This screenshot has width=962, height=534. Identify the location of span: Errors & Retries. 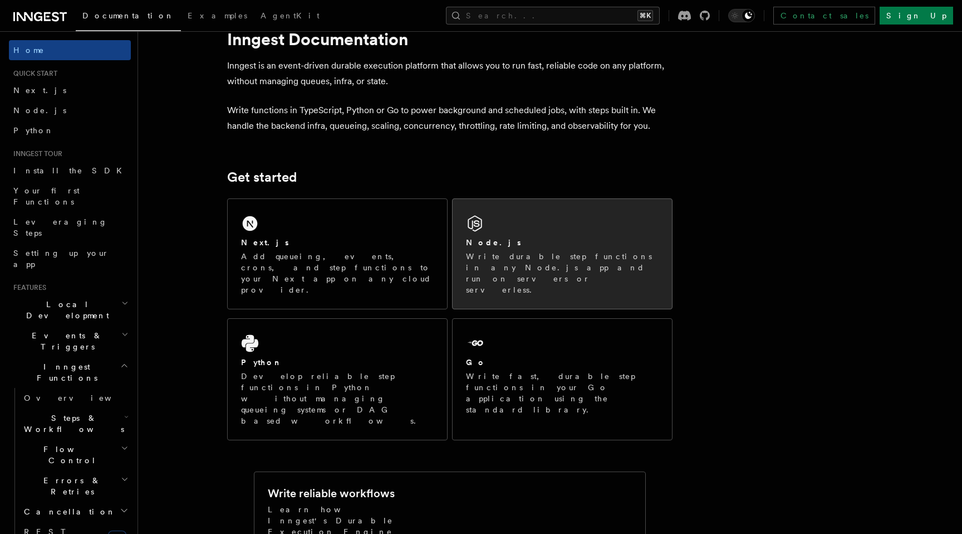
(70, 486).